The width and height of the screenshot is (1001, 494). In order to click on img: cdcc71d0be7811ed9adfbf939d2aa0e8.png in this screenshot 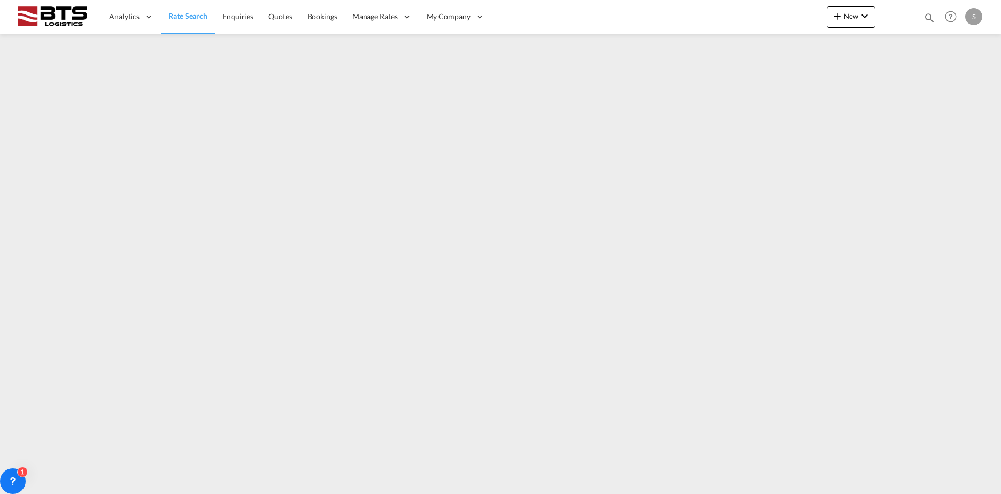, I will do `click(52, 17)`.